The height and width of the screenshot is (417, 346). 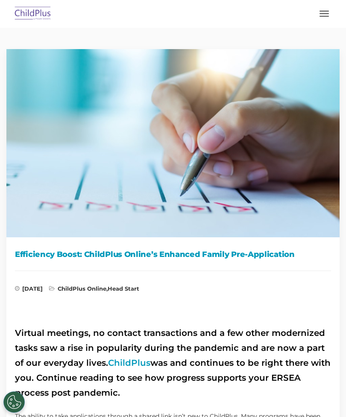 I want to click on h2: Virtual meetings, no contact transactions and a few other modernized tasks saw a rise in populari..., so click(x=173, y=363).